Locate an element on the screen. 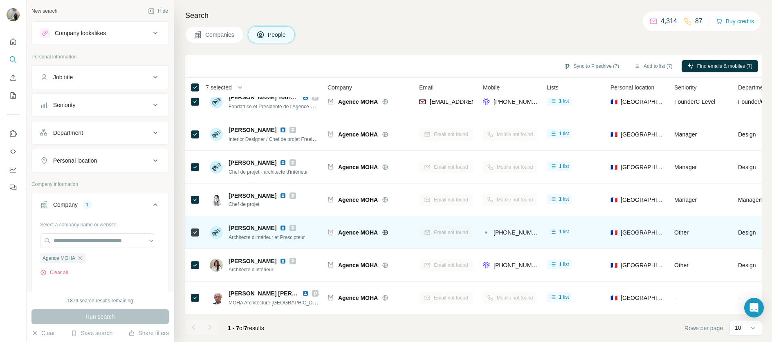  button: Seniority is located at coordinates (100, 105).